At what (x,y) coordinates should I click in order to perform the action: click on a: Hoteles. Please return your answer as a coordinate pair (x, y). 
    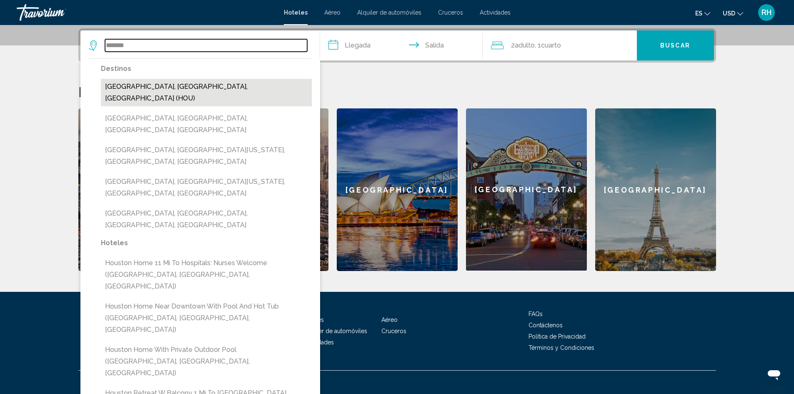
    Looking at the image, I should click on (296, 13).